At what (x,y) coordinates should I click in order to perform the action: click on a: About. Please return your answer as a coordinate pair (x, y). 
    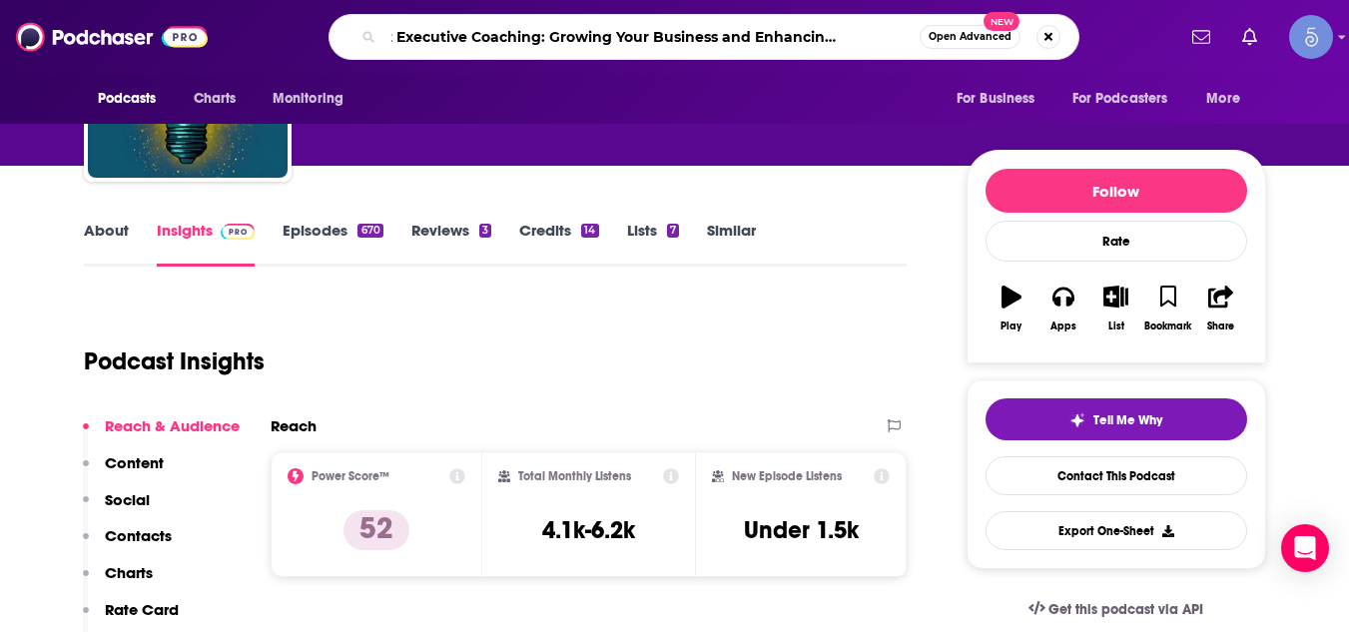
    Looking at the image, I should click on (106, 244).